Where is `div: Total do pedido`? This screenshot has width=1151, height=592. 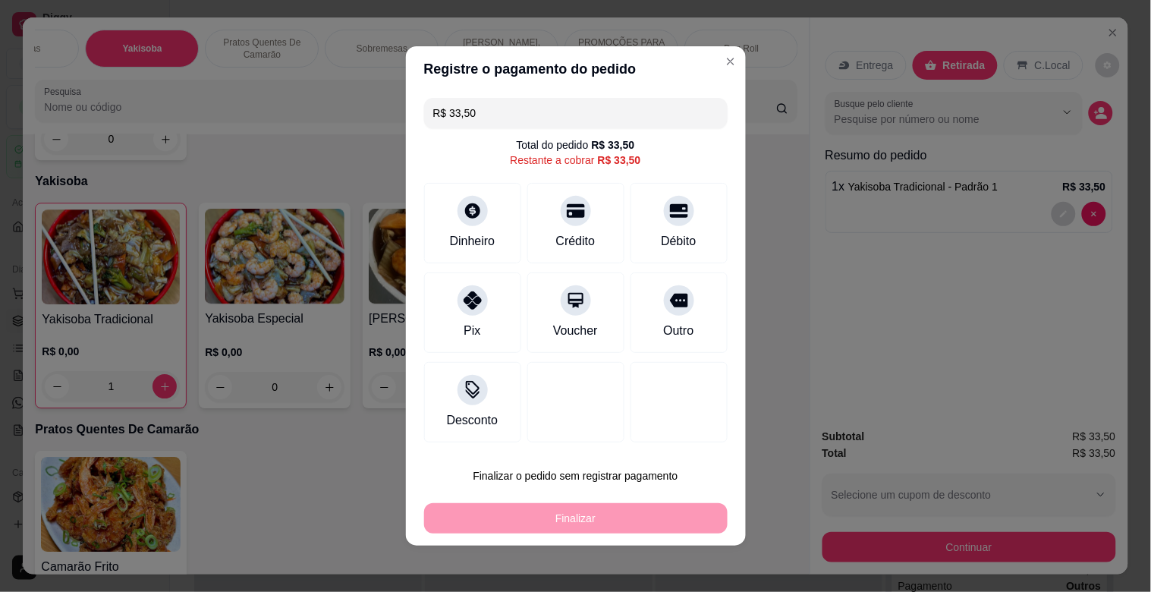
div: Total do pedido is located at coordinates (576, 145).